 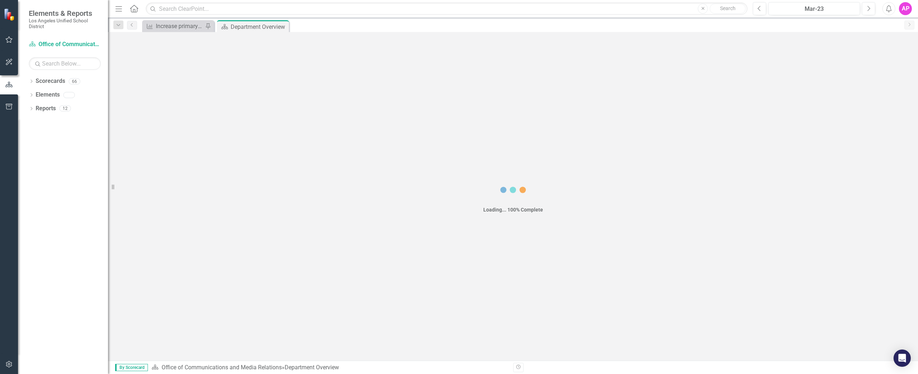 I want to click on div: Loading... 100% Complete, so click(x=513, y=210).